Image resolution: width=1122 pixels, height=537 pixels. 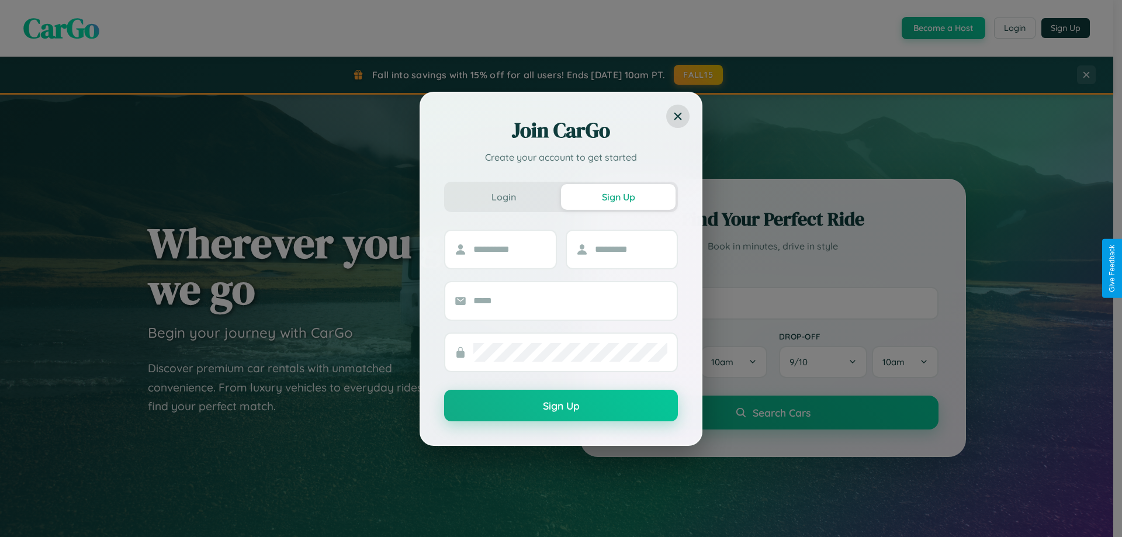 What do you see at coordinates (561, 157) in the screenshot?
I see `p: Create your account to get started` at bounding box center [561, 157].